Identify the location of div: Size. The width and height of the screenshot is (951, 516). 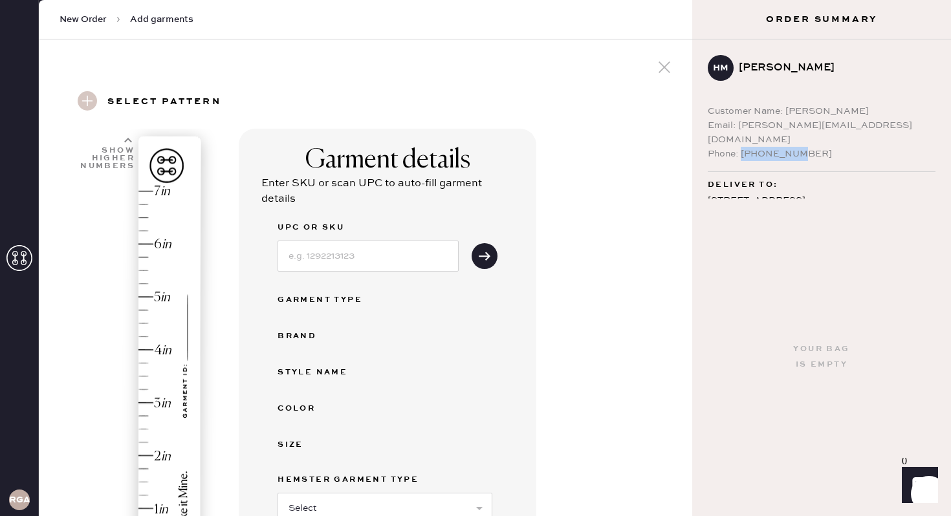
(329, 445).